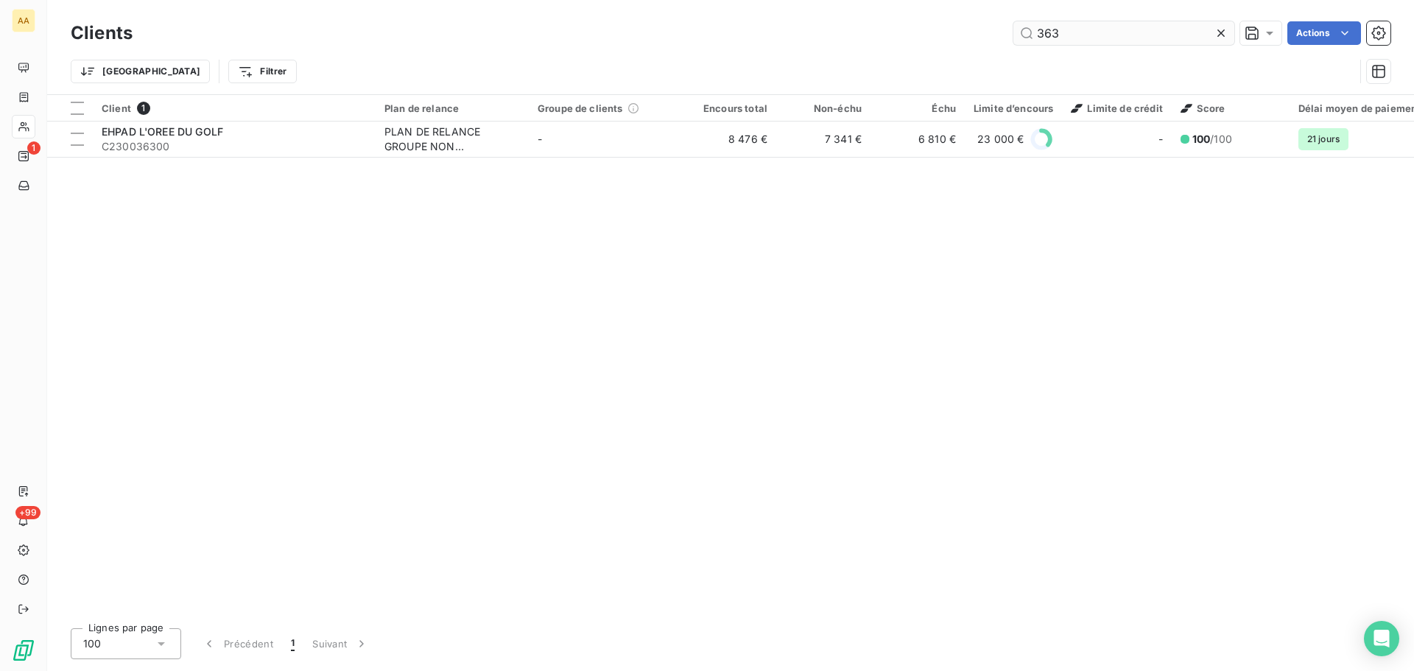  I want to click on span: 23 000 €, so click(1000, 139).